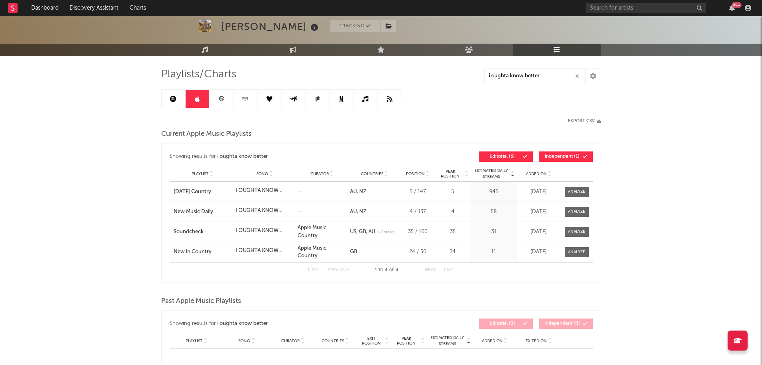 This screenshot has width=762, height=365. I want to click on input: Search for artists, so click(646, 8).